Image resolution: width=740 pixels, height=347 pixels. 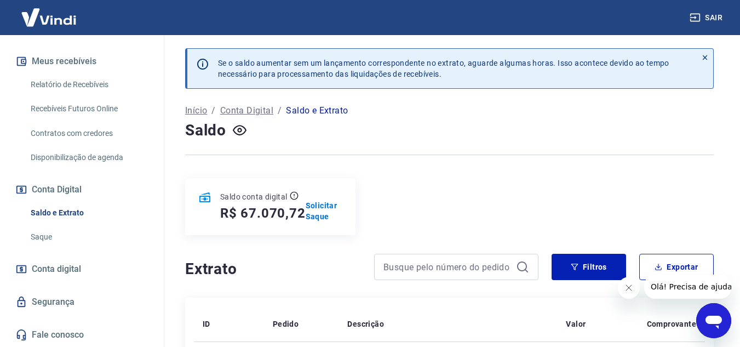 I want to click on p: Saldo conta digital, so click(x=254, y=197).